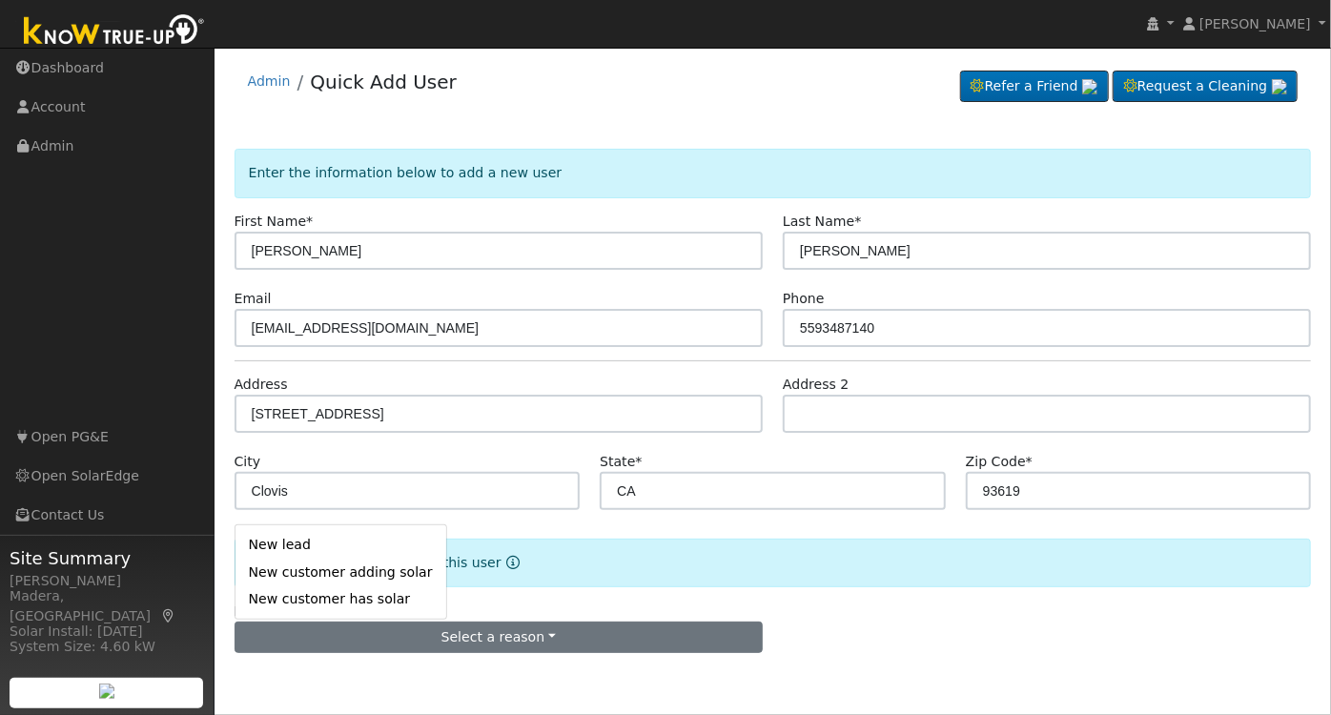 The width and height of the screenshot is (1331, 715). I want to click on label: Address, so click(261, 384).